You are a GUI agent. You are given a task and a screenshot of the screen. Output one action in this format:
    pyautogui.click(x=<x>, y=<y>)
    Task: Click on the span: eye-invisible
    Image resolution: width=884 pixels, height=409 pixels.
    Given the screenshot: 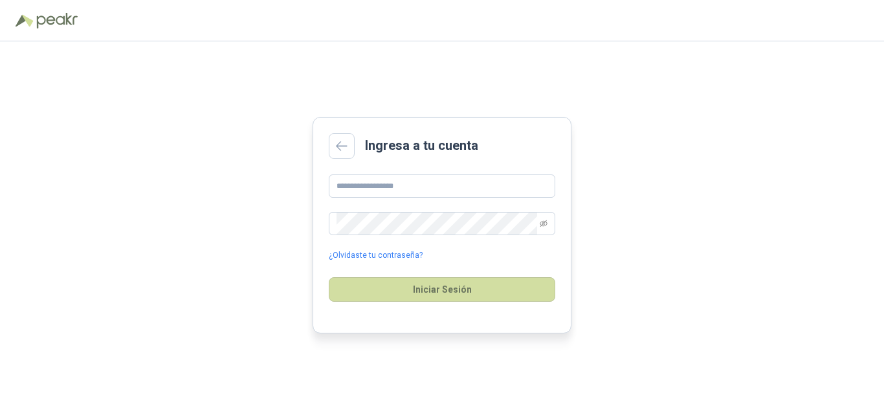 What is the action you would take?
    pyautogui.click(x=543, y=224)
    